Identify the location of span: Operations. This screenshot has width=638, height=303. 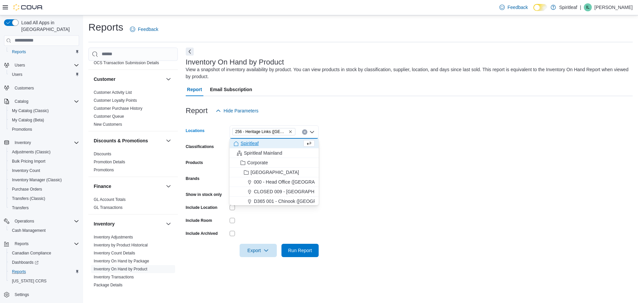
(46, 221).